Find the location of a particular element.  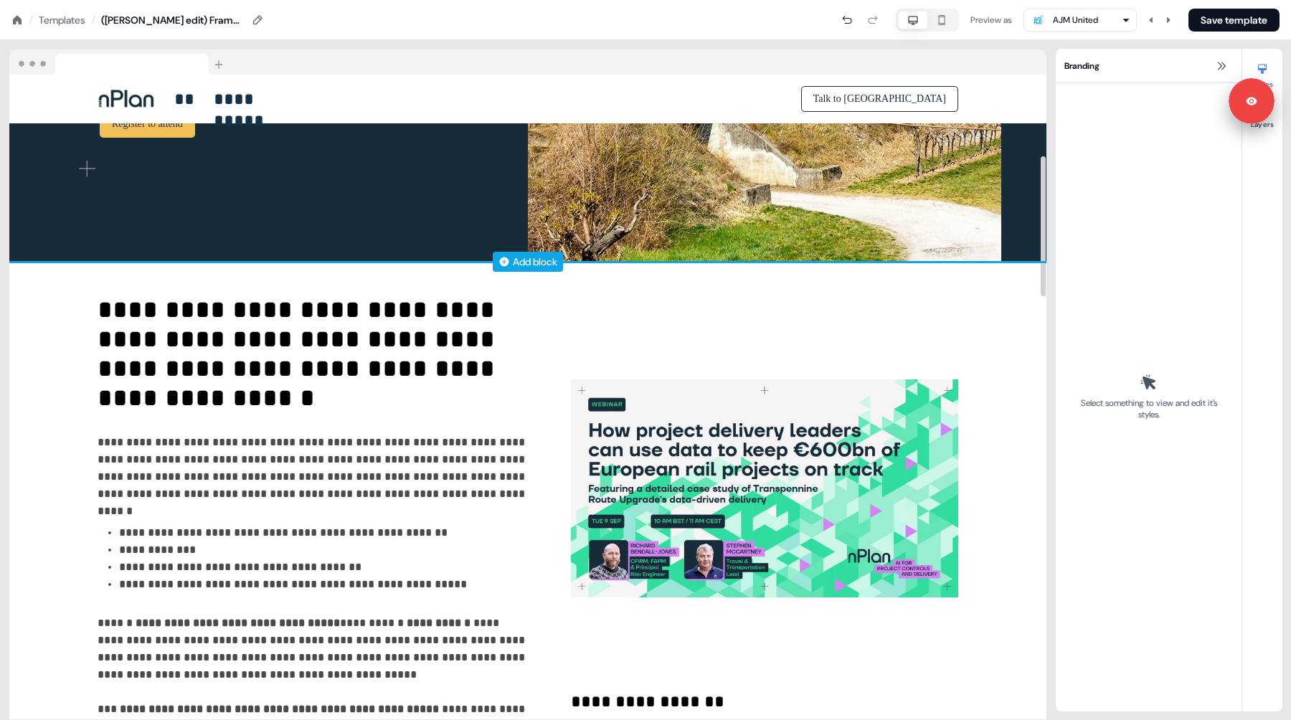

button: Save template is located at coordinates (1234, 20).